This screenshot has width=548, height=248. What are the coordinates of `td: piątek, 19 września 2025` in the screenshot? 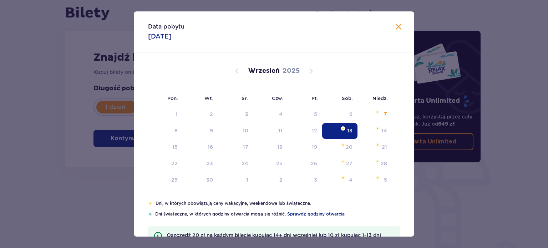 It's located at (305, 147).